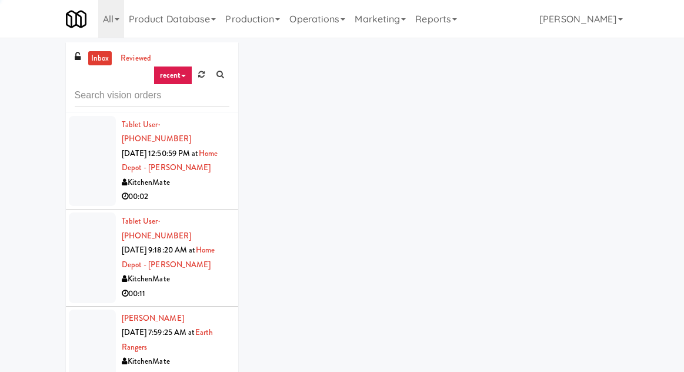  I want to click on div: 00:02, so click(175, 196).